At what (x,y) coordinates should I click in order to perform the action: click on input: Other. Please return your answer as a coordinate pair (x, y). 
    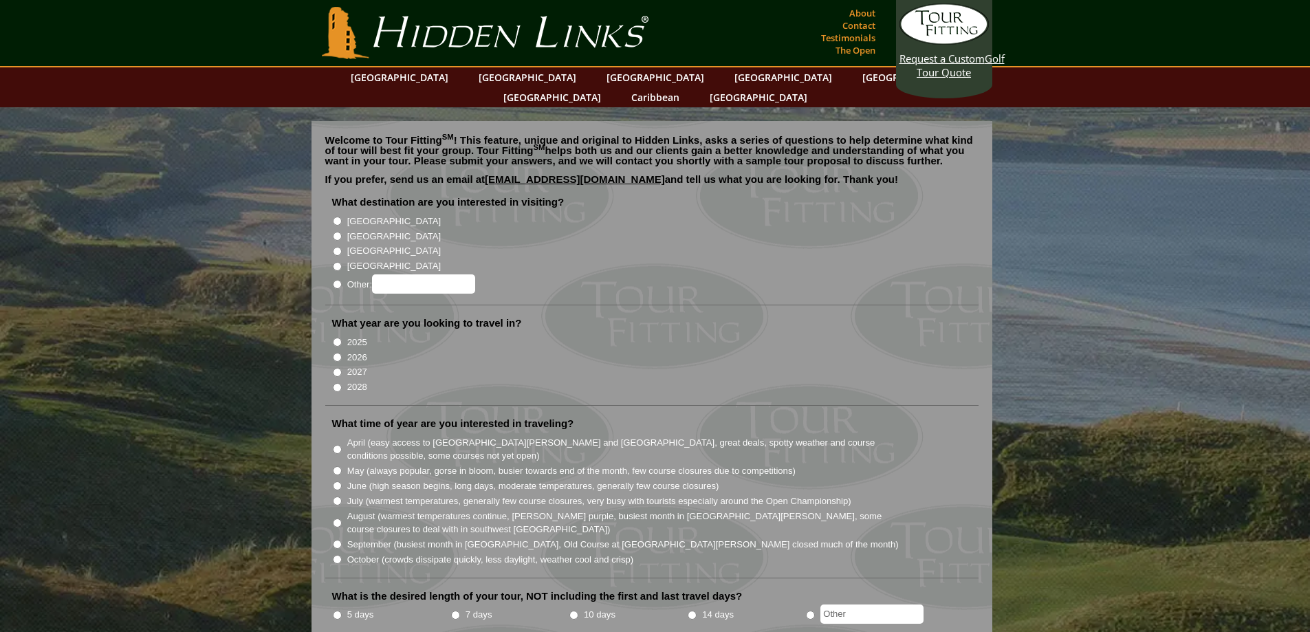
    Looking at the image, I should click on (872, 614).